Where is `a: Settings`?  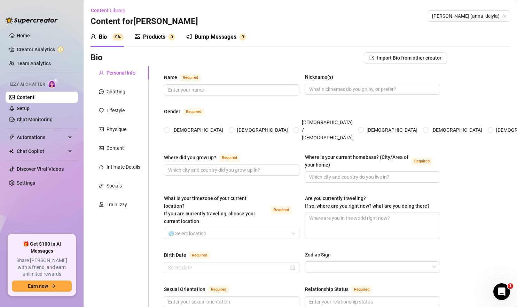
a: Settings is located at coordinates (26, 183).